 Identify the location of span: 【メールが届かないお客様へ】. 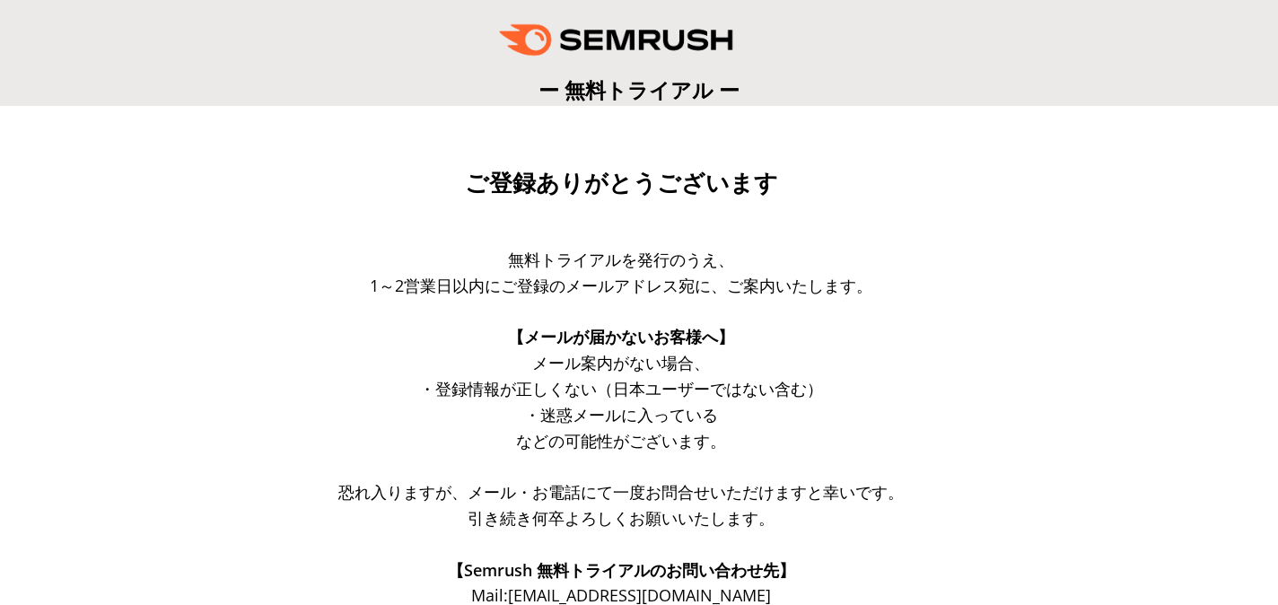
(621, 336).